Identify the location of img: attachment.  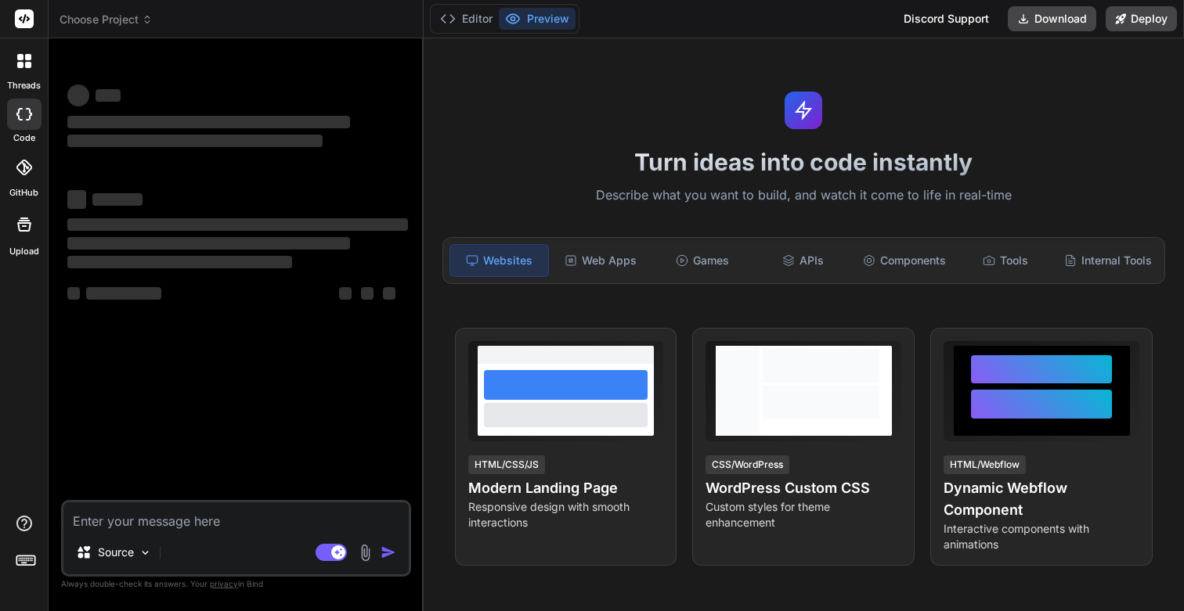
(365, 553).